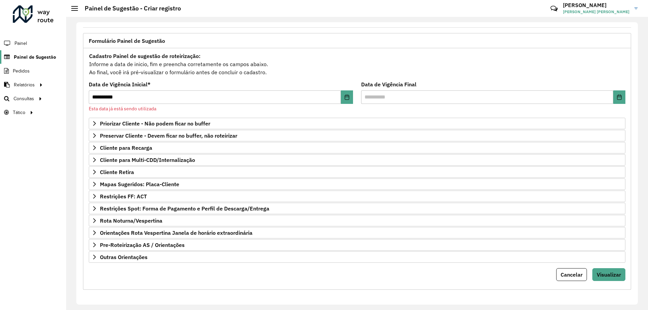 The height and width of the screenshot is (310, 648). Describe the element at coordinates (572, 275) in the screenshot. I see `span: Cancelar` at that location.